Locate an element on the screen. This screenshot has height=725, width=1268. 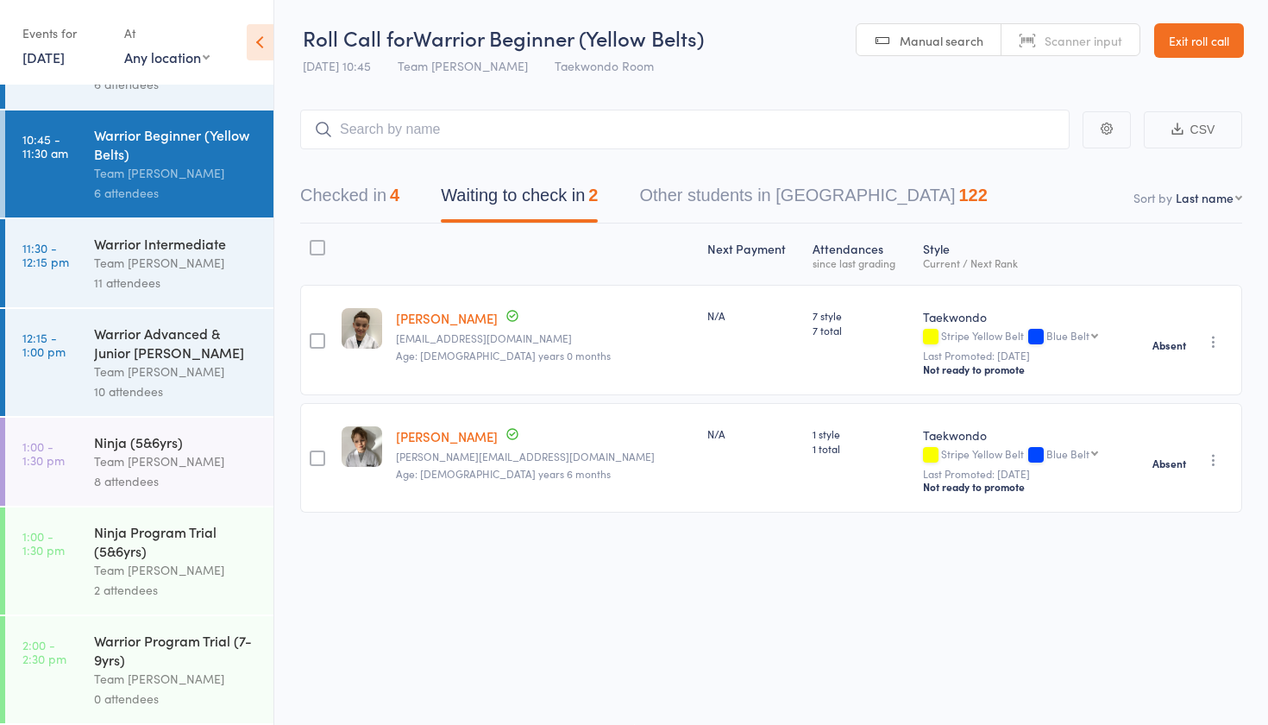
span: Manual search is located at coordinates (941, 41).